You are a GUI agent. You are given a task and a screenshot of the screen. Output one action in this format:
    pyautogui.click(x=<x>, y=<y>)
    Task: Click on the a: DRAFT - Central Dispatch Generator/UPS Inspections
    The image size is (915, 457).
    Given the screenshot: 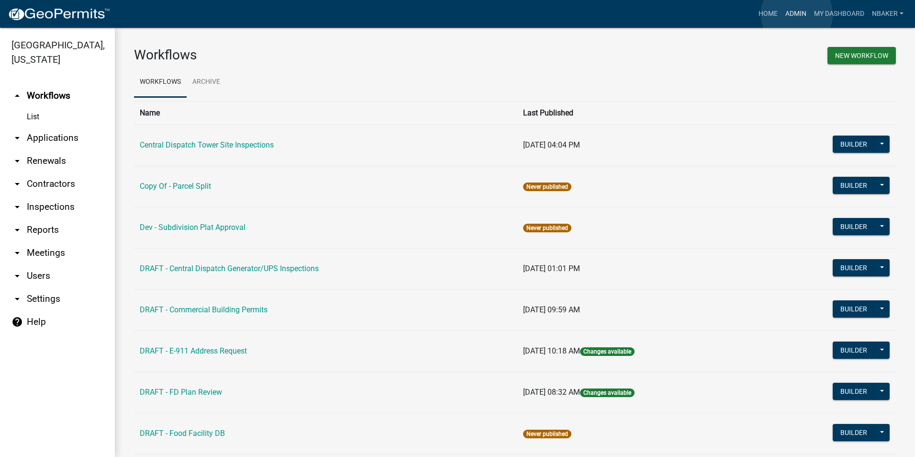 What is the action you would take?
    pyautogui.click(x=229, y=268)
    